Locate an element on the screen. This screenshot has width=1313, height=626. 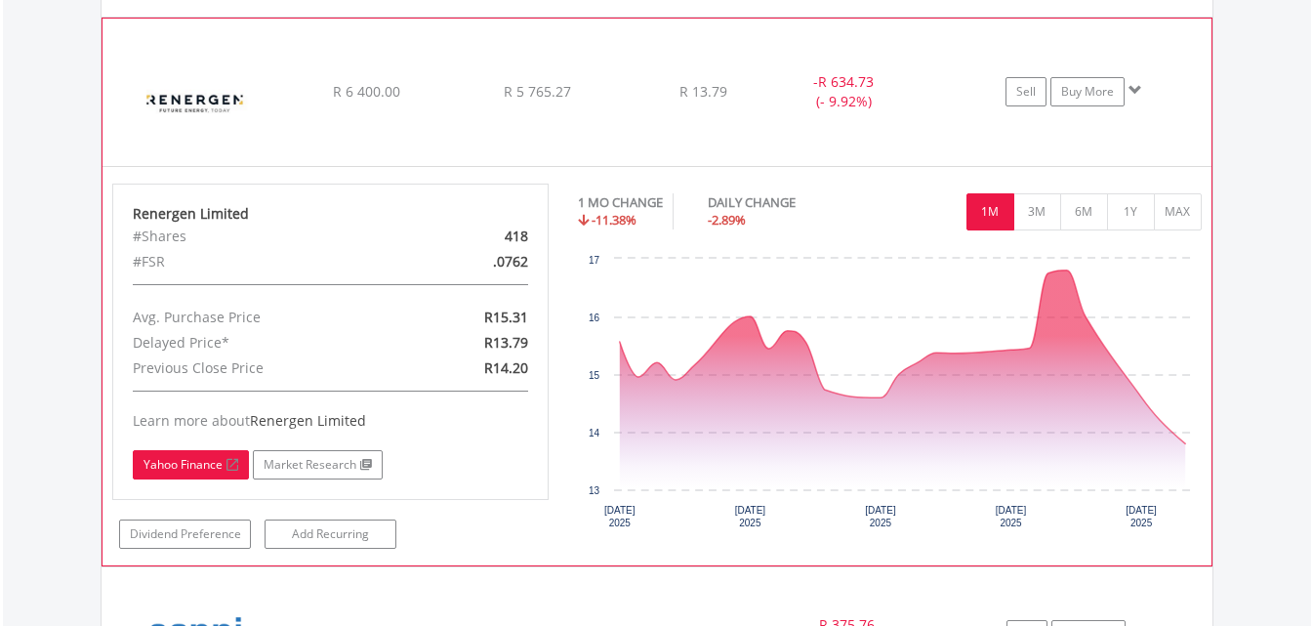
span: R 5 765.27 is located at coordinates (537, 91).